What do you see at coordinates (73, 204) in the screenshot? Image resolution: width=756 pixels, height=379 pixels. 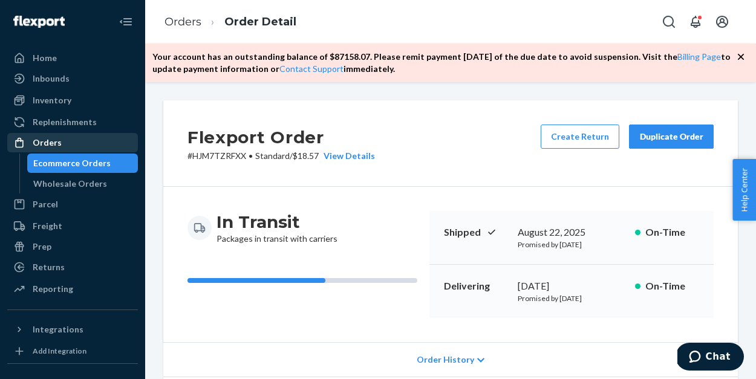 I see `a: Parcel` at bounding box center [73, 204].